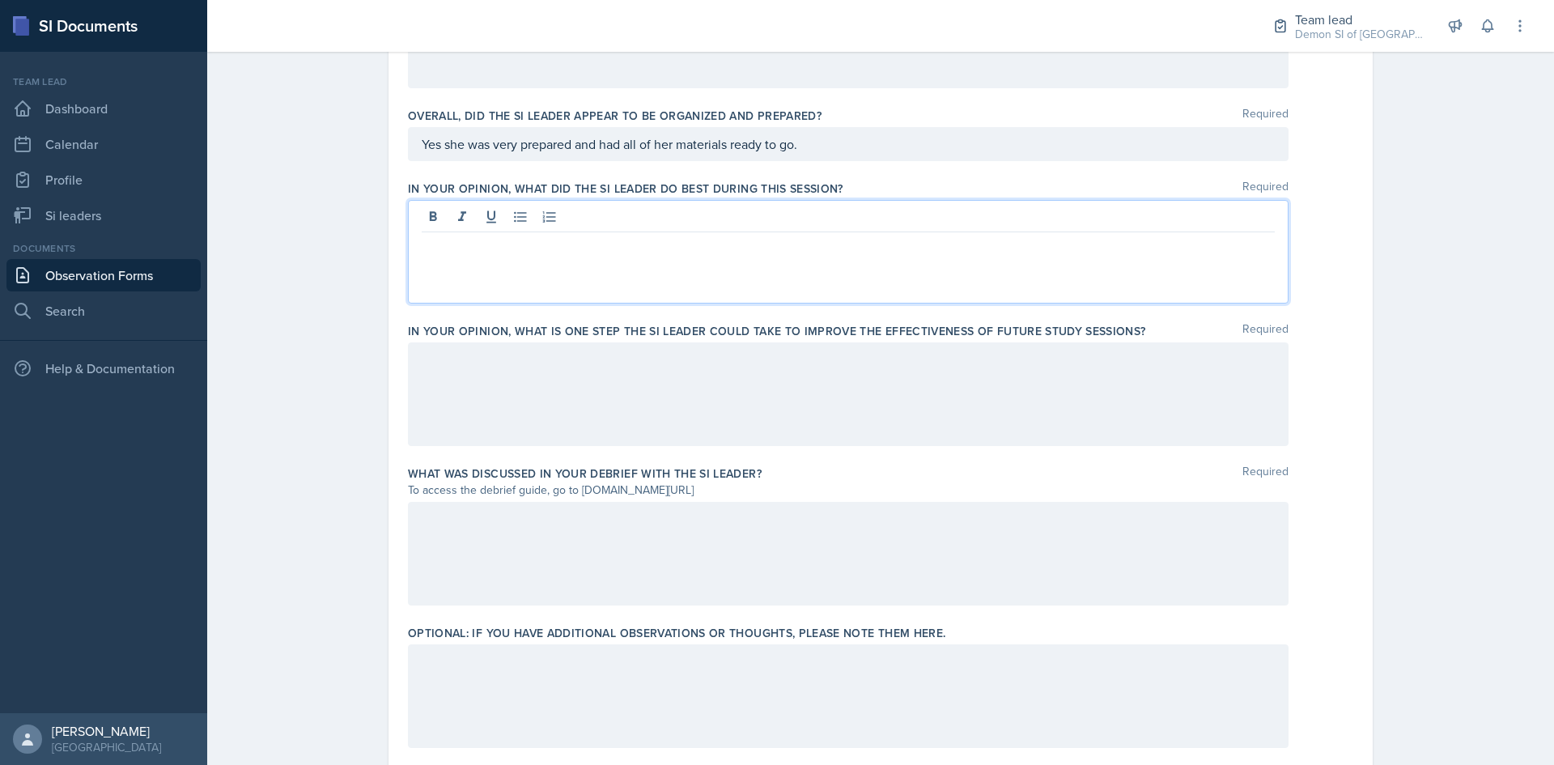  I want to click on label: In your opinion, what is ONE step the SI Leader could take to improve the effectiveness of future..., so click(777, 331).